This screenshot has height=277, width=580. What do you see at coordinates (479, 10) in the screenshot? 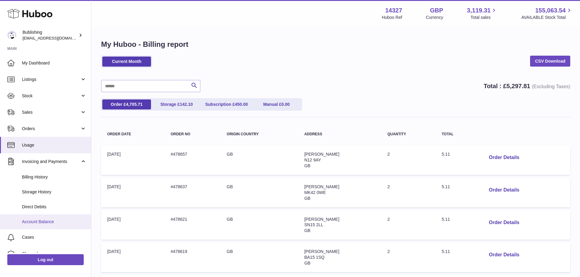
I see `span: 3,119.31` at bounding box center [479, 10].